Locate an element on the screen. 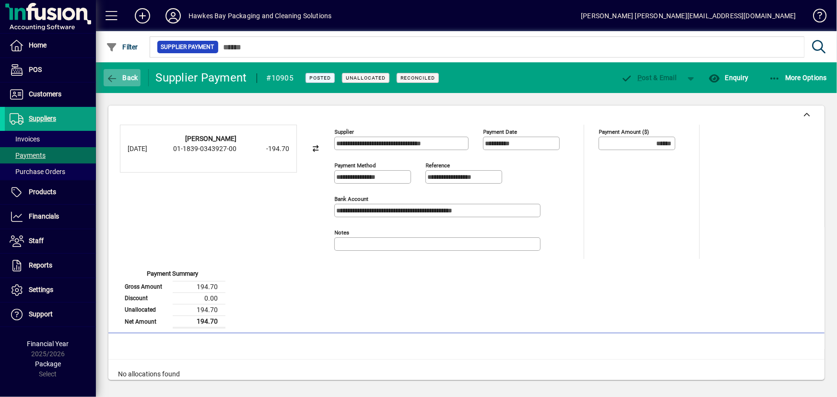 This screenshot has height=397, width=837. button: Back is located at coordinates (122, 78).